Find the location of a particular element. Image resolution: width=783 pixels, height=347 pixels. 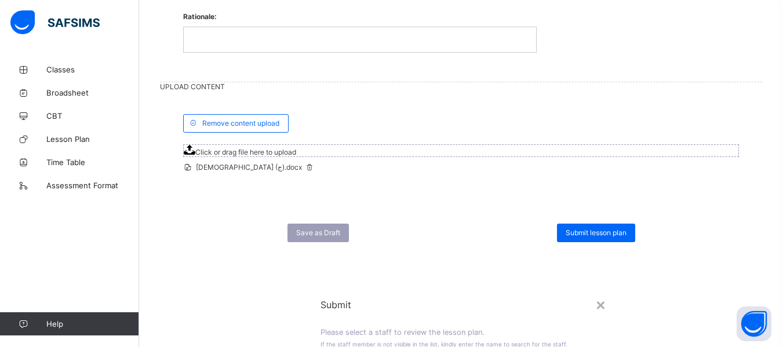

span: Save as Draft is located at coordinates (318, 232).